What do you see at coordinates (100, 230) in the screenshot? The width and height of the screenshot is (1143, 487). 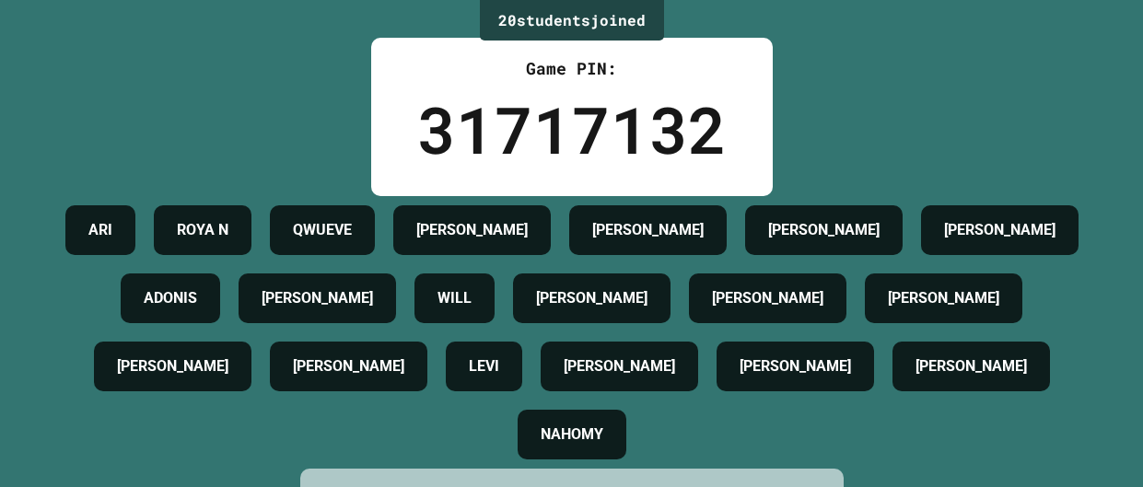 I see `h4: ARI` at bounding box center [100, 230].